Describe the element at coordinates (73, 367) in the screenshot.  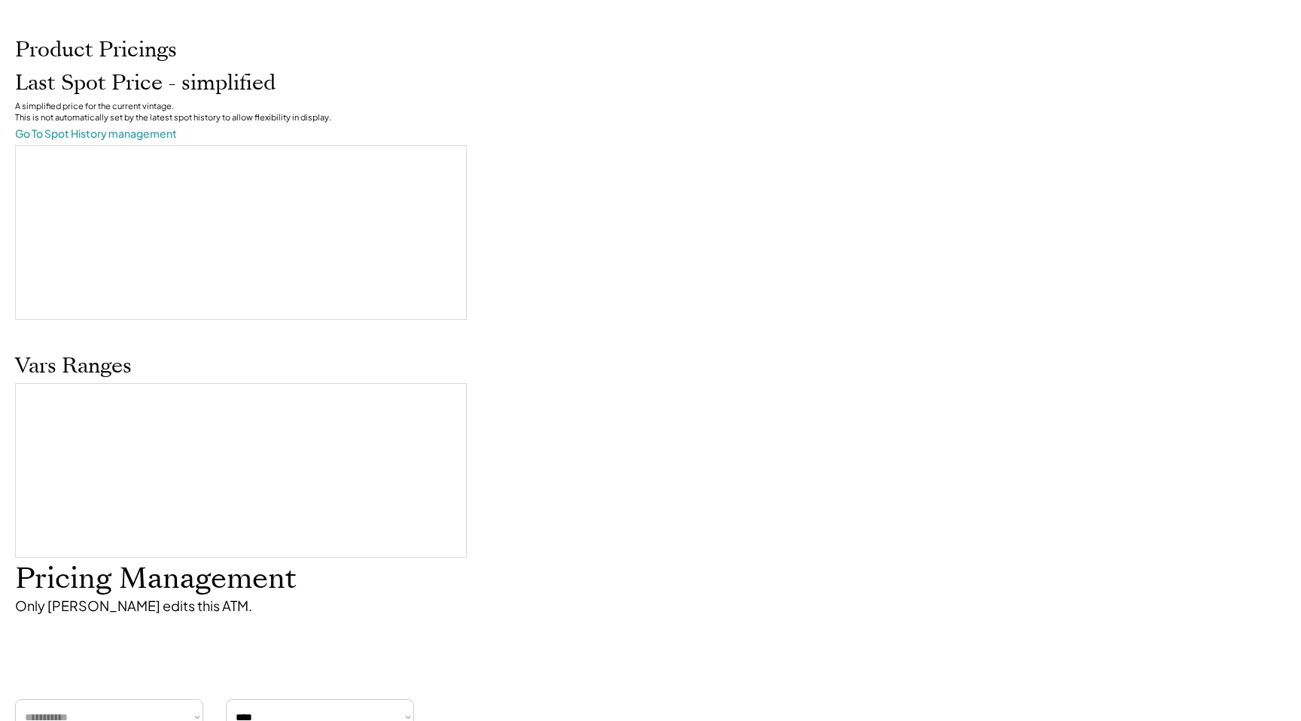
I see `h2: Vars Ranges` at that location.